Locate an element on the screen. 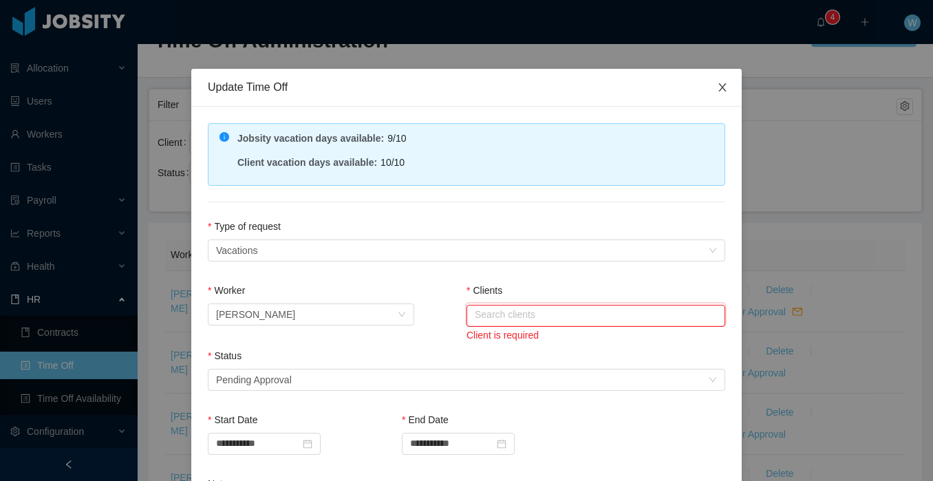  label: End Date is located at coordinates (425, 420).